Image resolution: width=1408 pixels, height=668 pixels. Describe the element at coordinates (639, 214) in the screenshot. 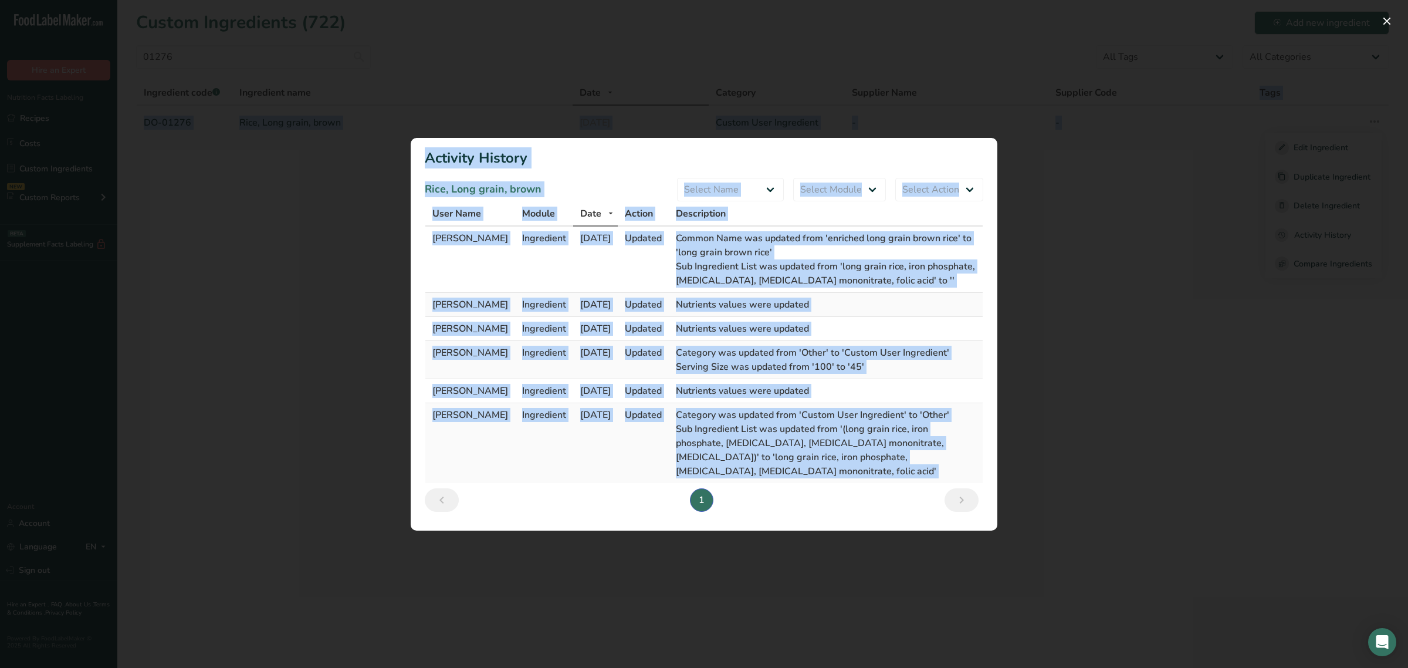

I see `span: Action` at that location.